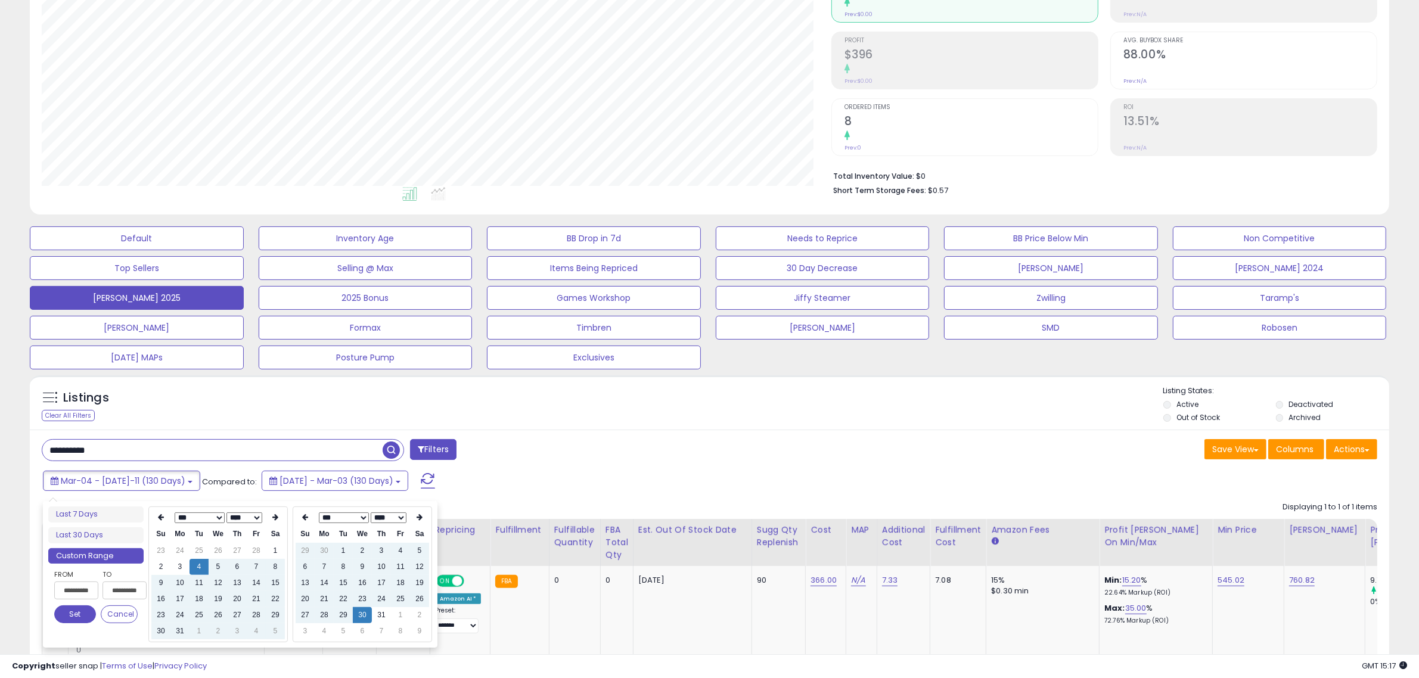 Image resolution: width=1419 pixels, height=678 pixels. I want to click on span: ON, so click(445, 581).